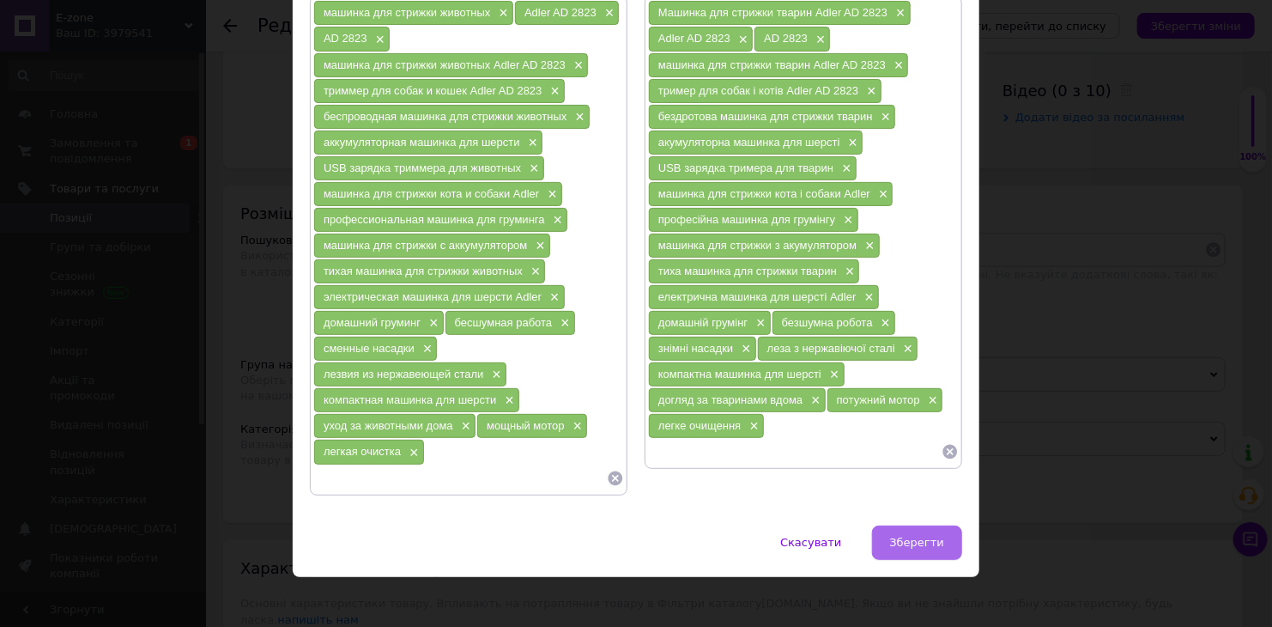 This screenshot has width=1272, height=627. What do you see at coordinates (423, 270) in the screenshot?
I see `span: тихая машинка для стрижки животных` at bounding box center [423, 270].